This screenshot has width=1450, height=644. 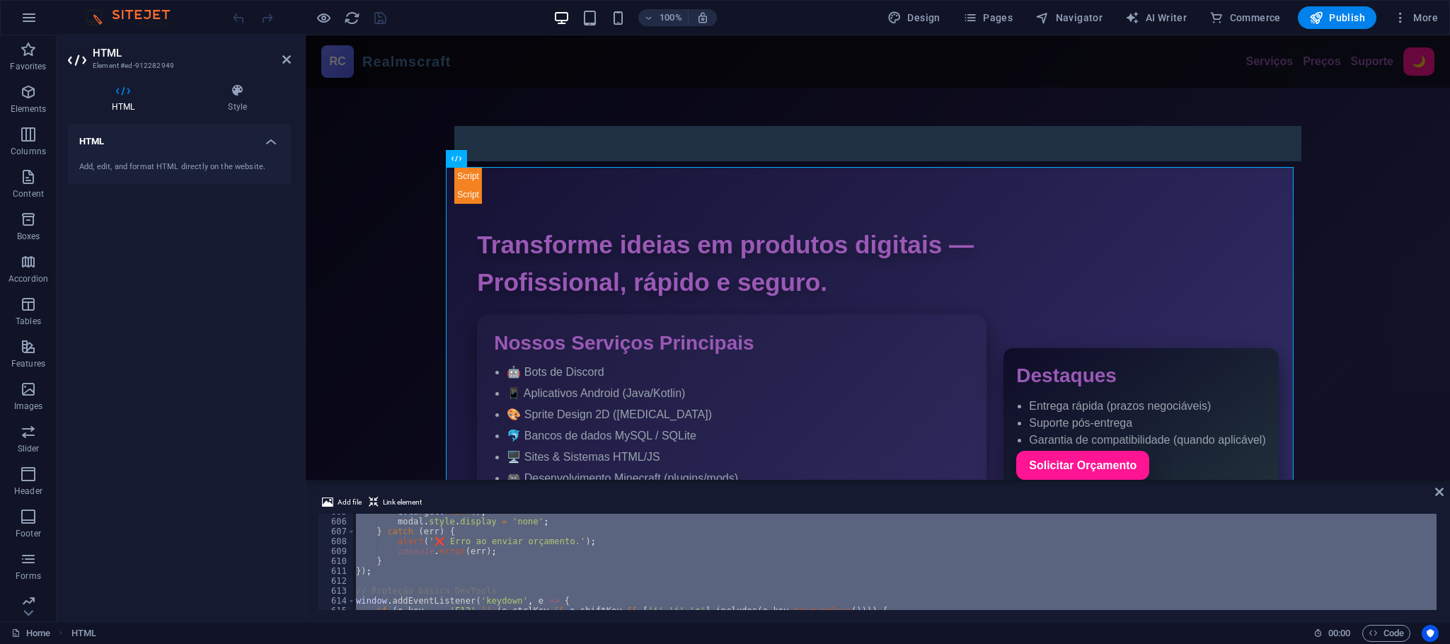 I want to click on p: Header, so click(x=28, y=491).